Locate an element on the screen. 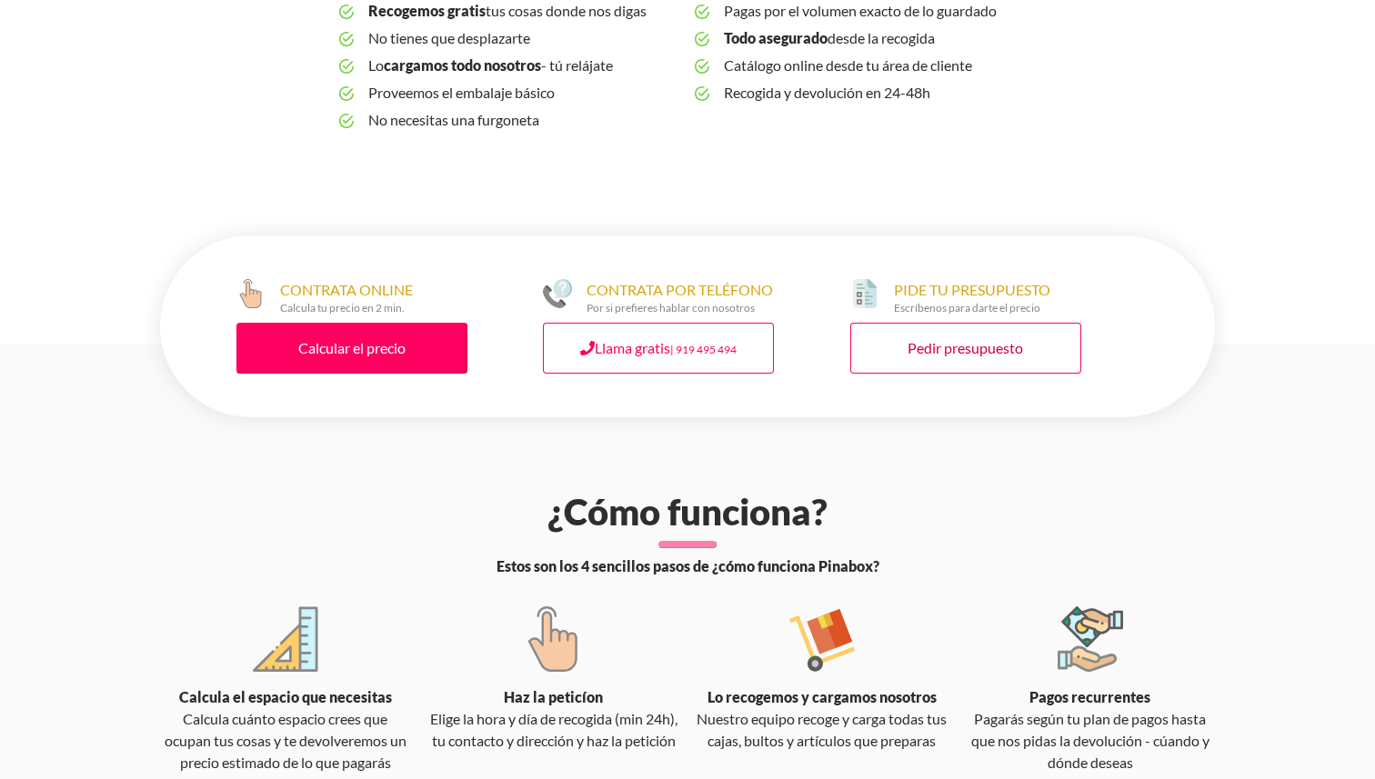  small: | 919 495 494 is located at coordinates (703, 349).